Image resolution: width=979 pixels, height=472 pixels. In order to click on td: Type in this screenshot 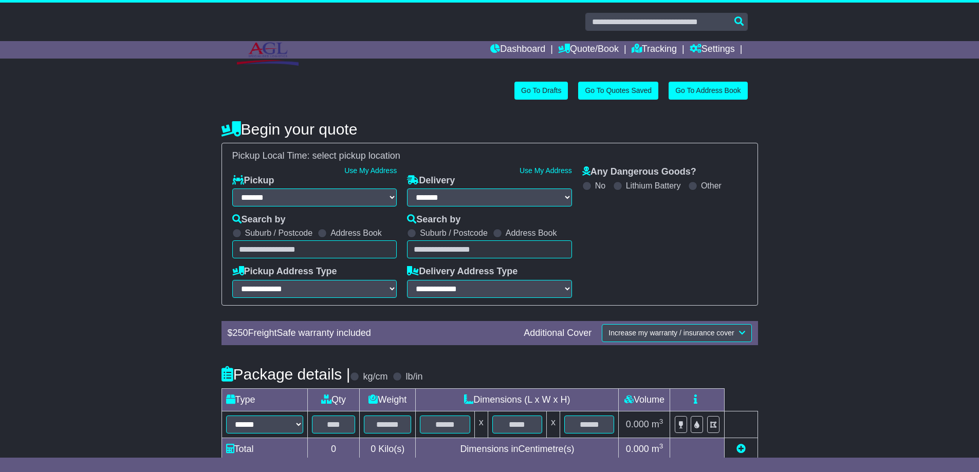, I will do `click(264, 400)`.